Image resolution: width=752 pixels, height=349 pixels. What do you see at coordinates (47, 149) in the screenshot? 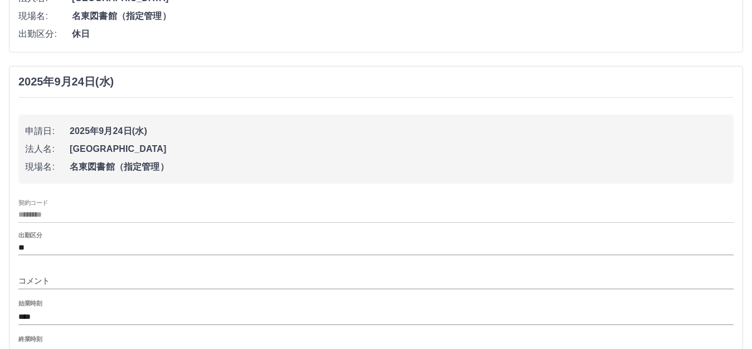
I see `span: 法人名:` at bounding box center [47, 149].